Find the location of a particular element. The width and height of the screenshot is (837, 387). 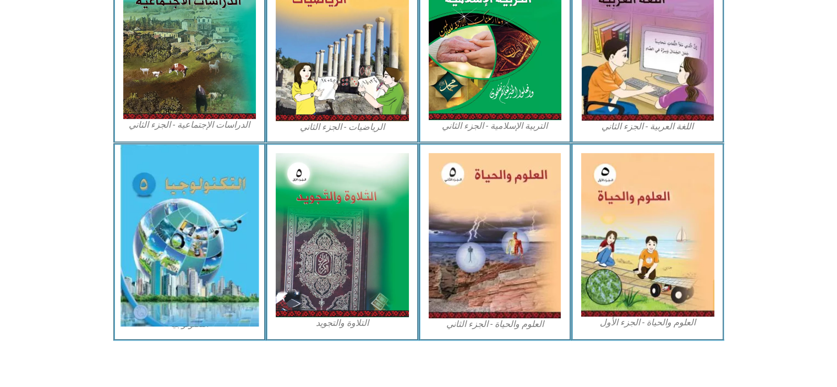

figcaption: العلوم والحياة - الجزء الثاني is located at coordinates (495, 324).